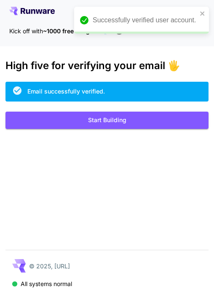 This screenshot has height=297, width=214. What do you see at coordinates (145, 20) in the screenshot?
I see `div: Successfully verified user account.` at bounding box center [145, 20].